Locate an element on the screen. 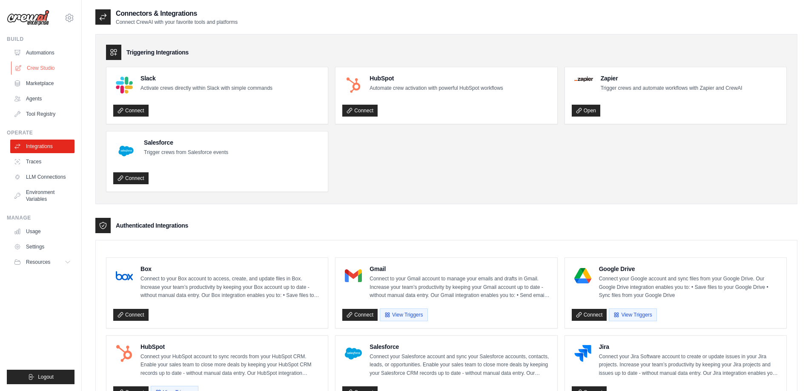  h4: Google Drive is located at coordinates (690, 269).